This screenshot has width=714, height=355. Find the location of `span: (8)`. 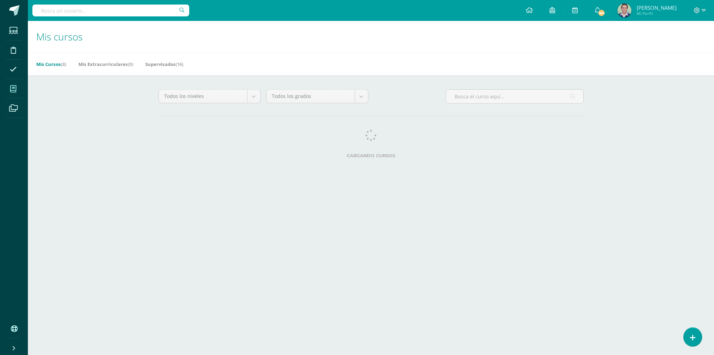

span: (8) is located at coordinates (63, 64).